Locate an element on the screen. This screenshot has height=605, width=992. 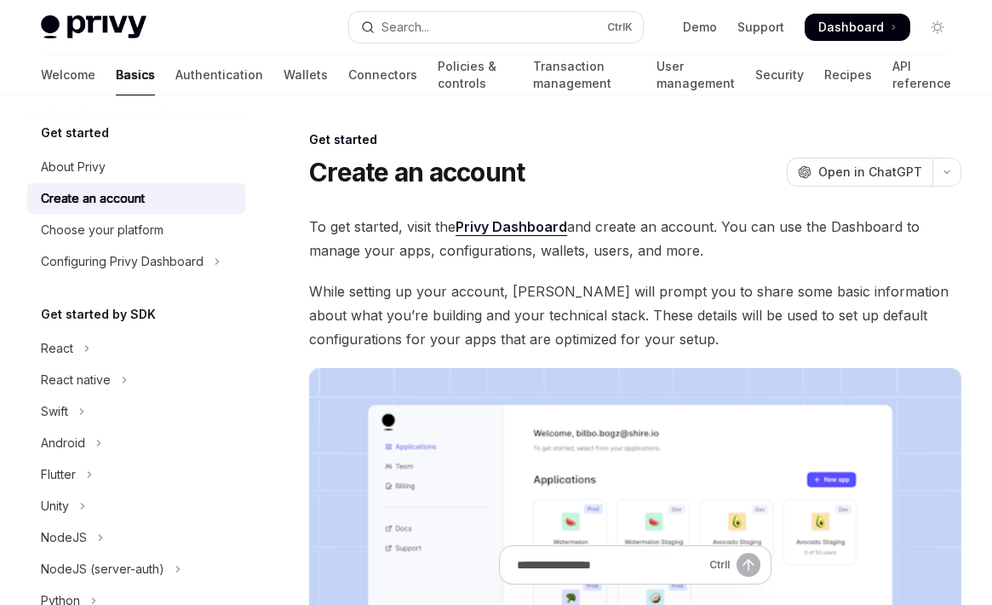
img: light logo is located at coordinates (94, 27).